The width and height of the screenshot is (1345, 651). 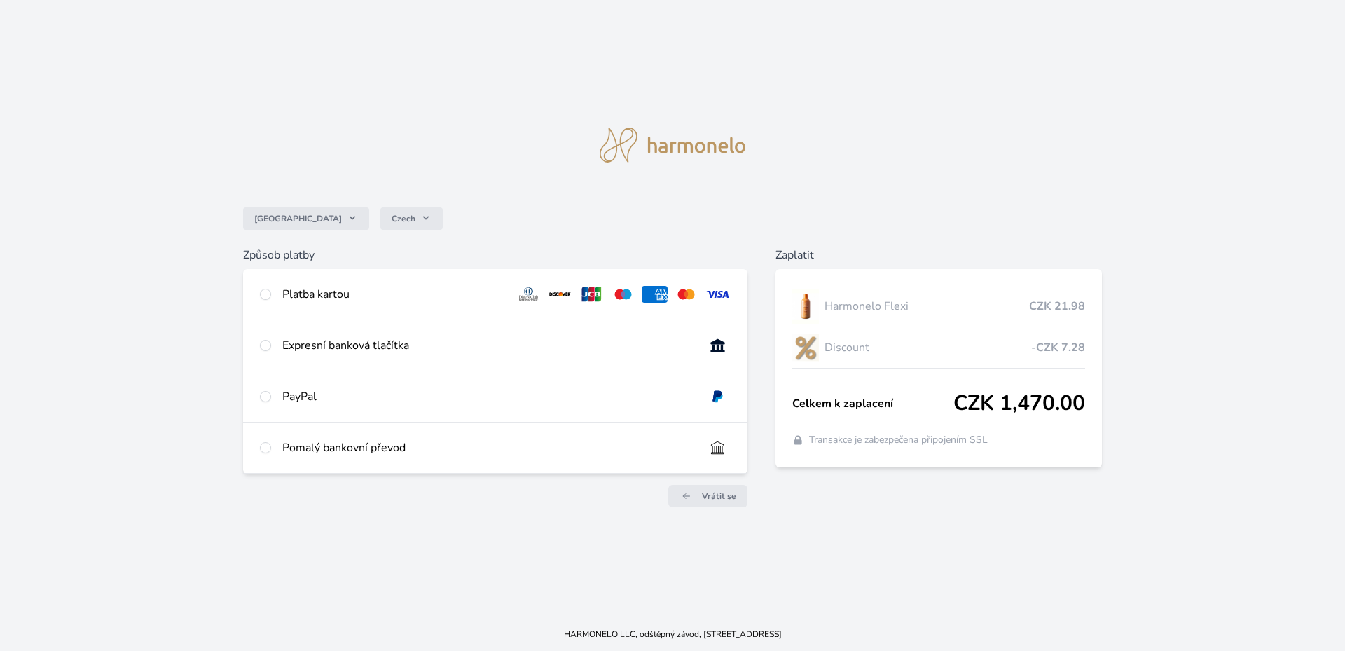 What do you see at coordinates (1057, 306) in the screenshot?
I see `span: CZK 21.98` at bounding box center [1057, 306].